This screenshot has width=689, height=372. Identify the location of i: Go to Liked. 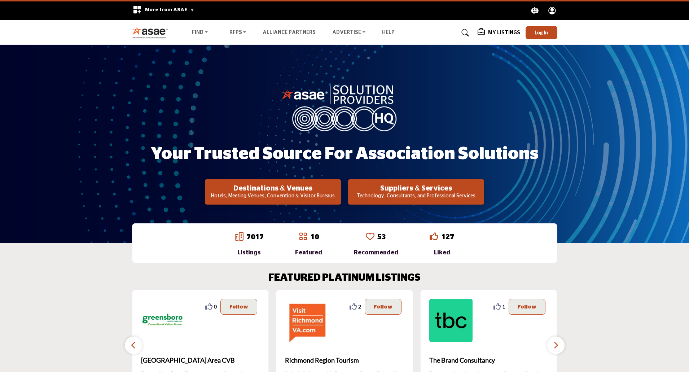
(434, 236).